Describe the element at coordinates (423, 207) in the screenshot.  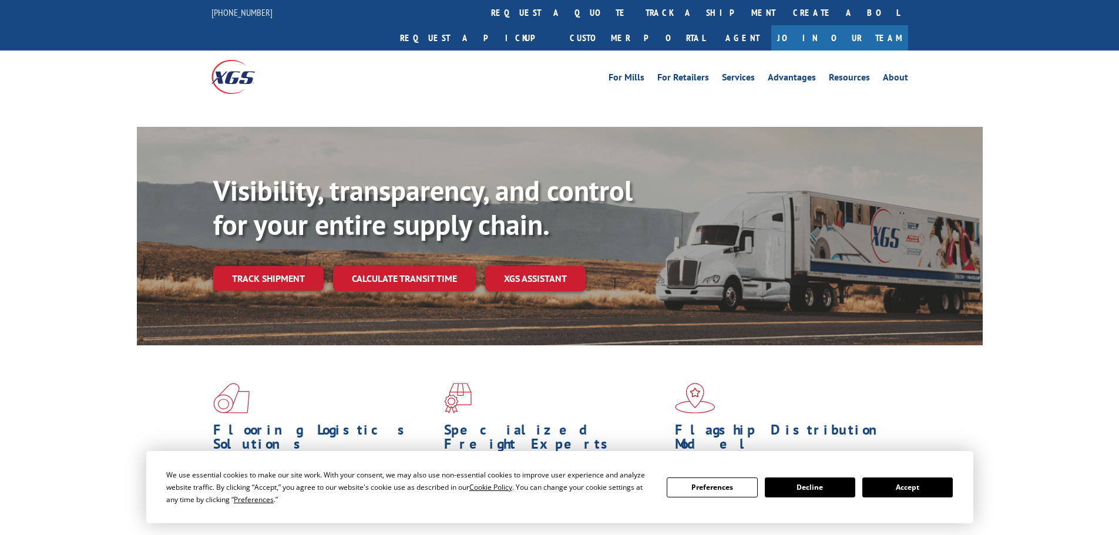
I see `b: Visibility, transparency, and control for your entire supply chain.` at that location.